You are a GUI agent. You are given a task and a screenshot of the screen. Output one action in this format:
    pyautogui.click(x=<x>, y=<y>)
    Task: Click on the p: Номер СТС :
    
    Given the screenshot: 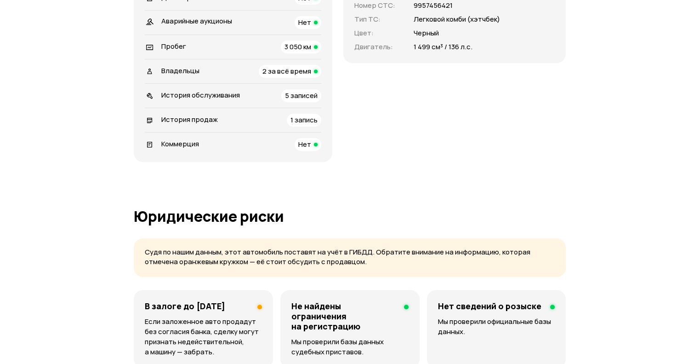 What is the action you would take?
    pyautogui.click(x=378, y=6)
    